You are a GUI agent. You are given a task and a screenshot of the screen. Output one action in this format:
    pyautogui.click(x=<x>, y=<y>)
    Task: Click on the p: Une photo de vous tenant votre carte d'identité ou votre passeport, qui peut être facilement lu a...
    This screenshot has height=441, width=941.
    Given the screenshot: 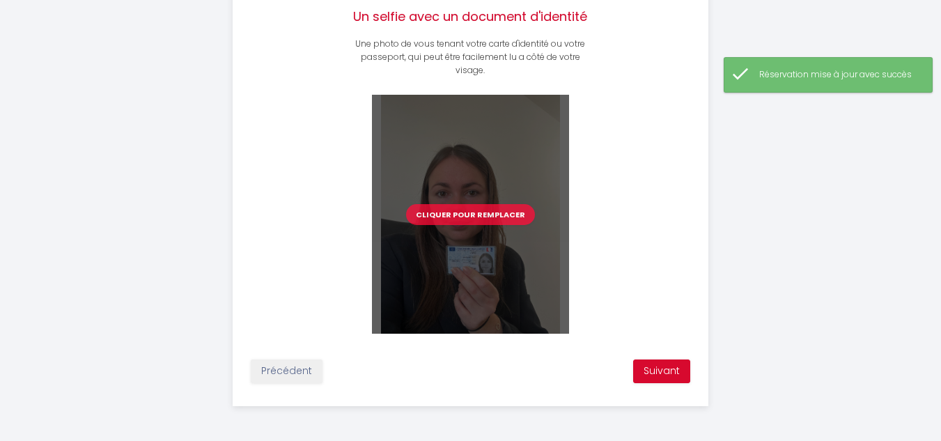 What is the action you would take?
    pyautogui.click(x=470, y=57)
    